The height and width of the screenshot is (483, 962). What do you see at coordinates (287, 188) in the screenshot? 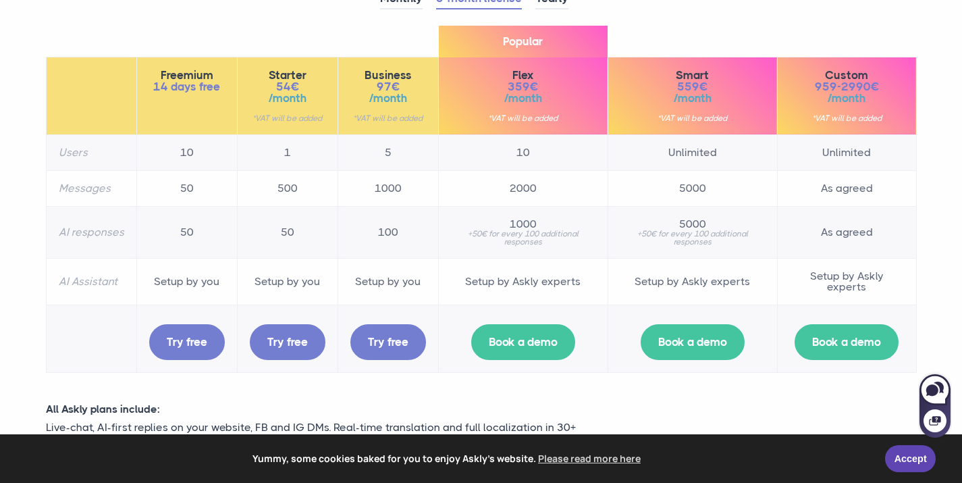
I see `td: 500` at bounding box center [287, 188].